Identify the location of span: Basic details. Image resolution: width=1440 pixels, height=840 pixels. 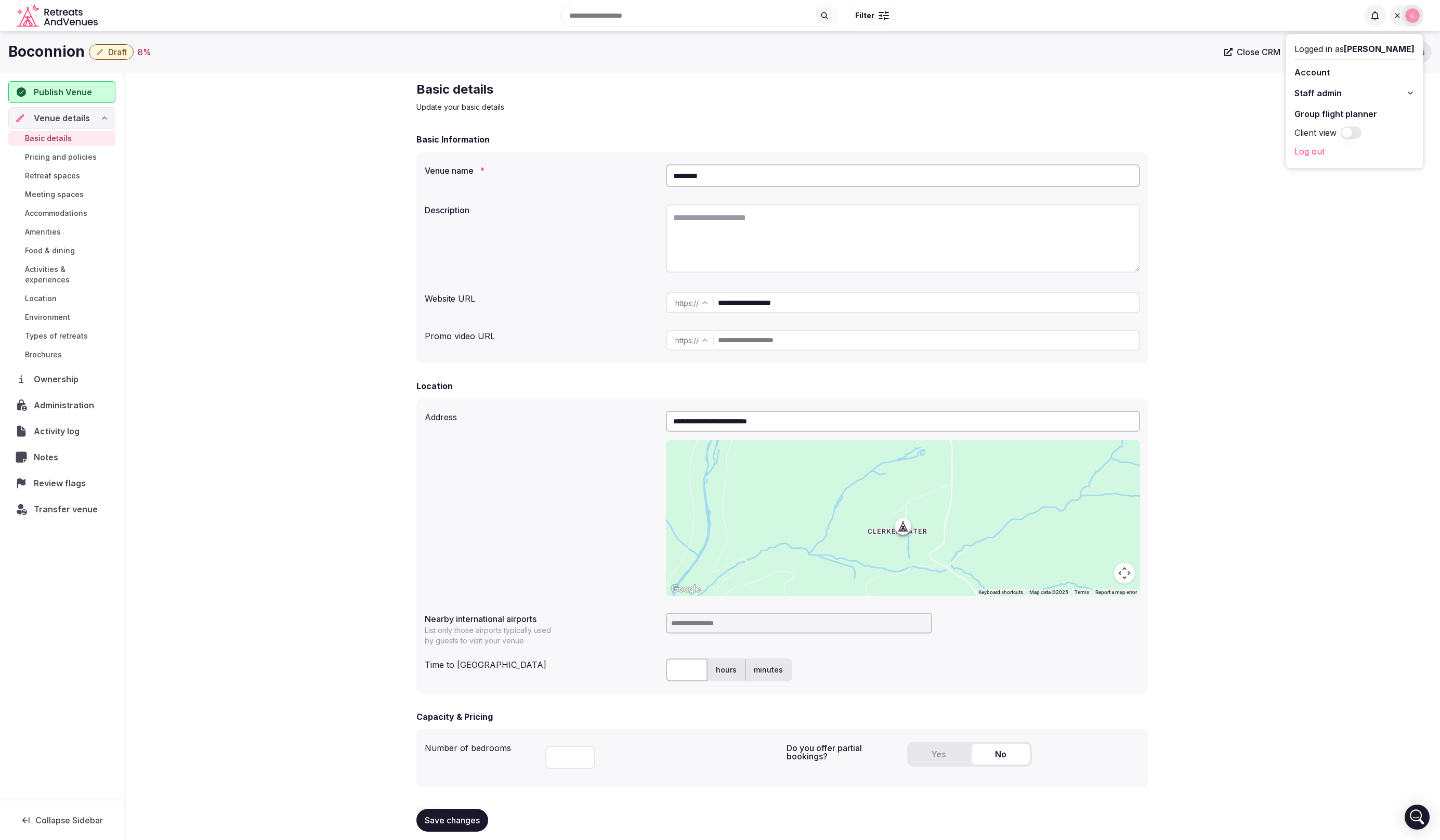
(48, 139).